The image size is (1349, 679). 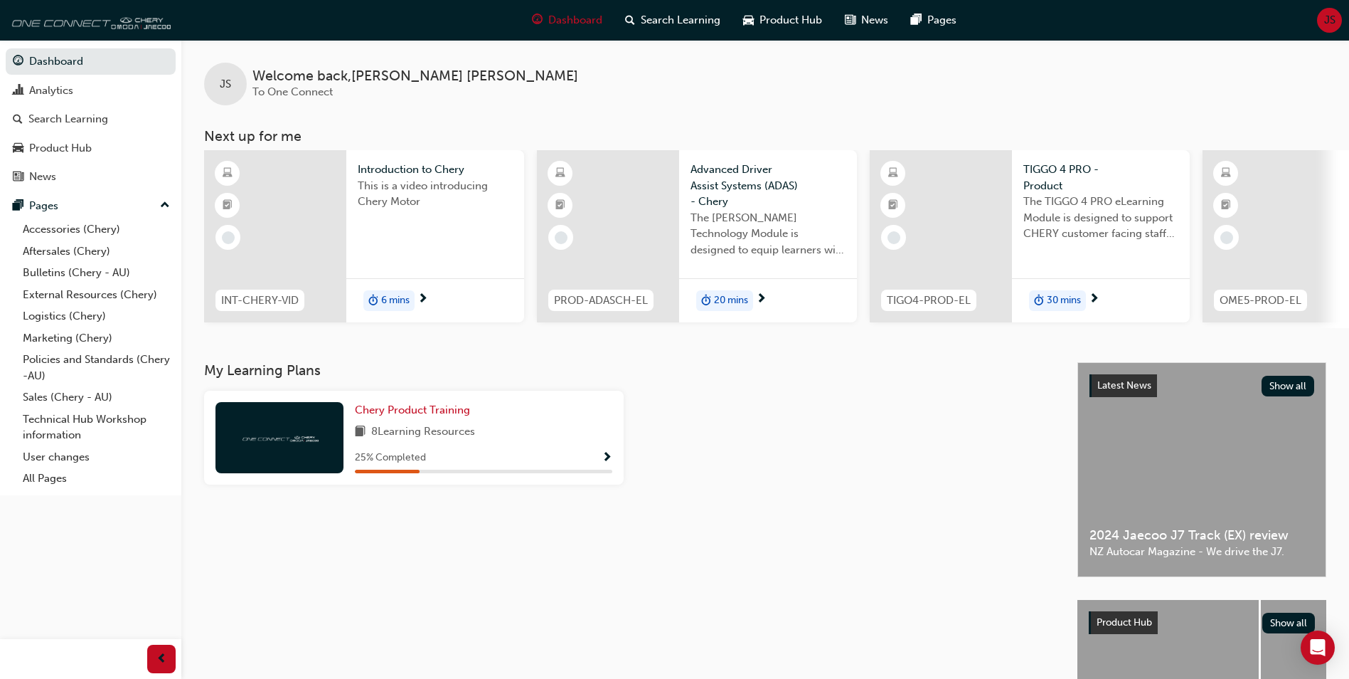 I want to click on a: Policies and Standards (Chery -AU), so click(x=96, y=367).